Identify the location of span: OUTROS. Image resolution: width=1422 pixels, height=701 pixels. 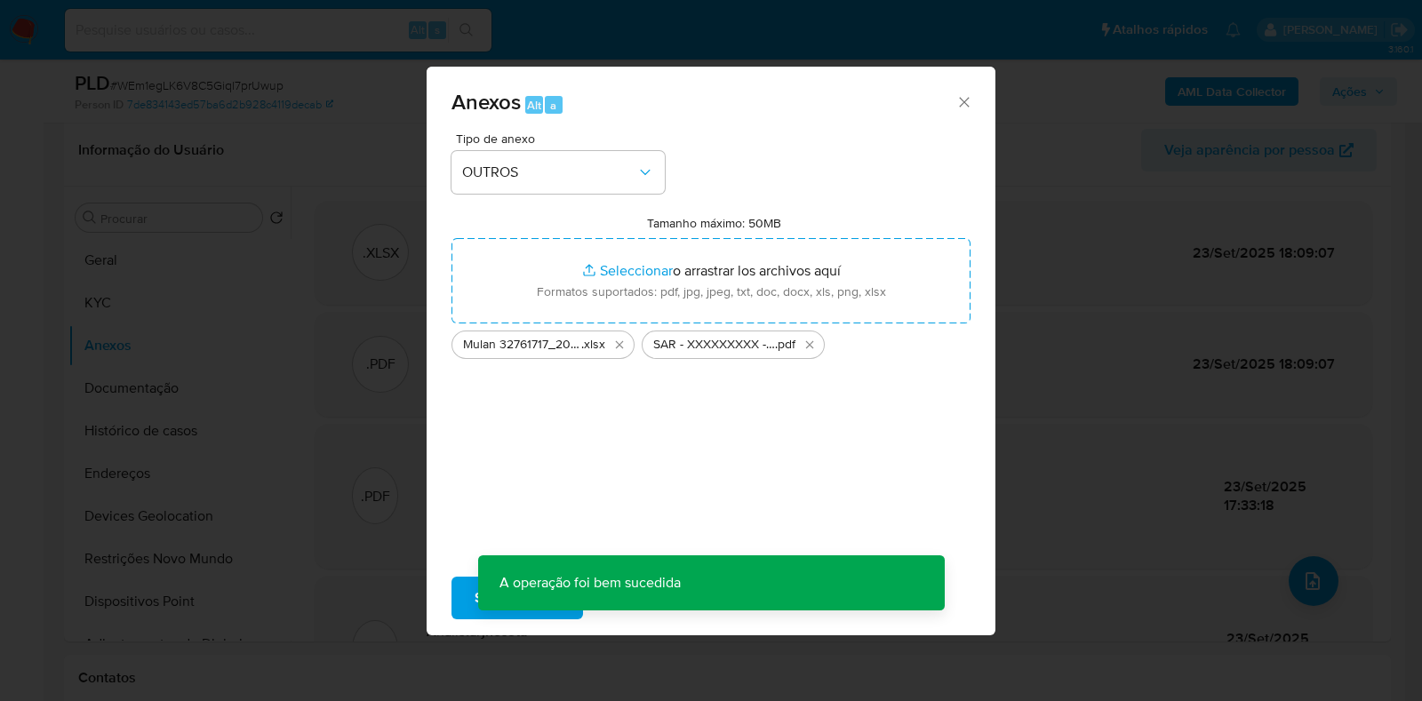
(549, 172).